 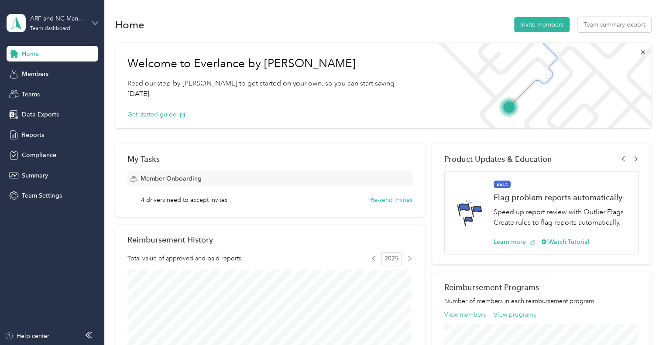 I want to click on h2: Reimbursement Programs, so click(x=541, y=287).